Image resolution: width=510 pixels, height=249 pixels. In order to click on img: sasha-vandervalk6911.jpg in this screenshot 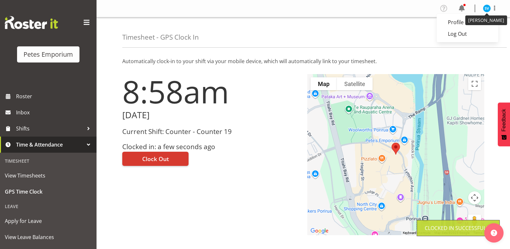, I will do `click(487, 8)`.